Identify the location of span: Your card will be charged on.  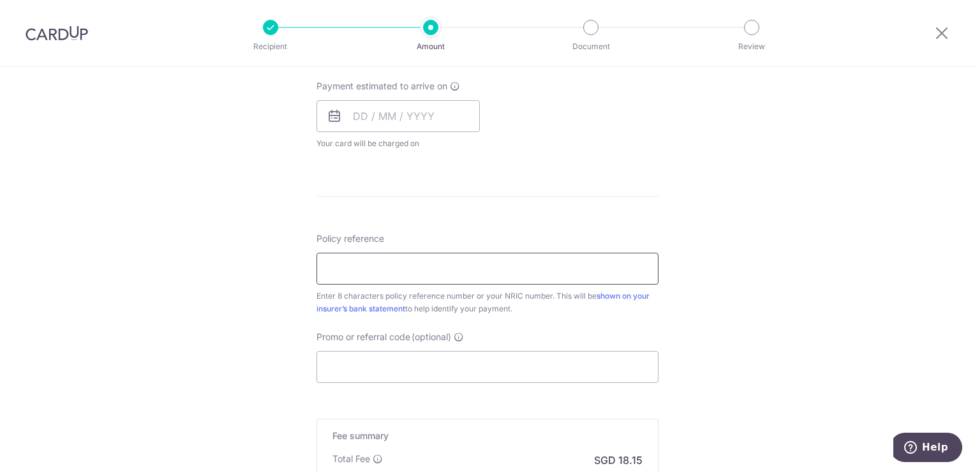
(398, 144).